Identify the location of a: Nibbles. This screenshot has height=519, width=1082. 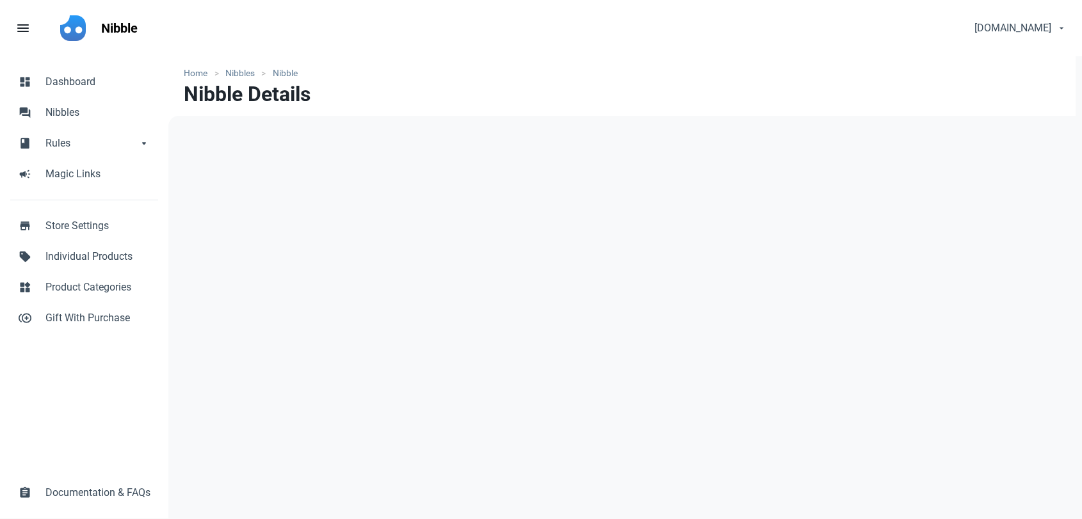
(240, 73).